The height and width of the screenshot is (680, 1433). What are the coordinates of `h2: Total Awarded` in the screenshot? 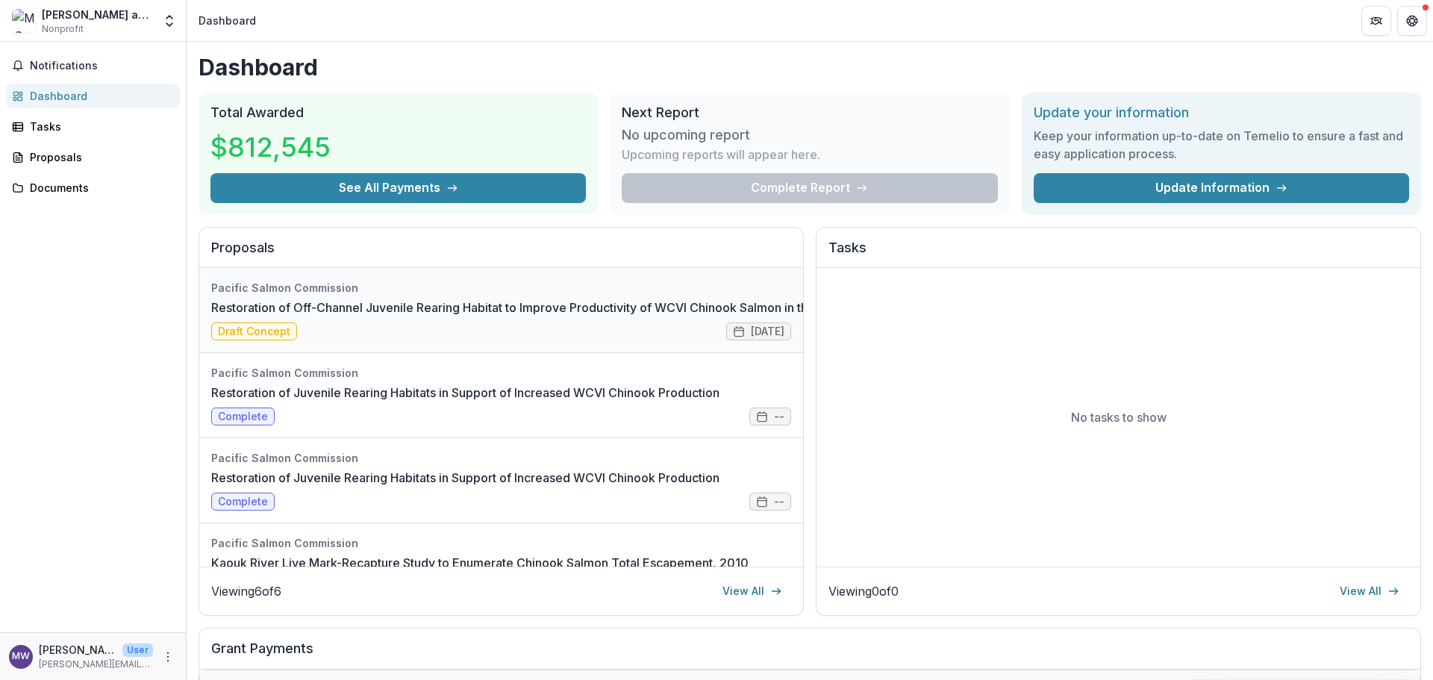 It's located at (398, 113).